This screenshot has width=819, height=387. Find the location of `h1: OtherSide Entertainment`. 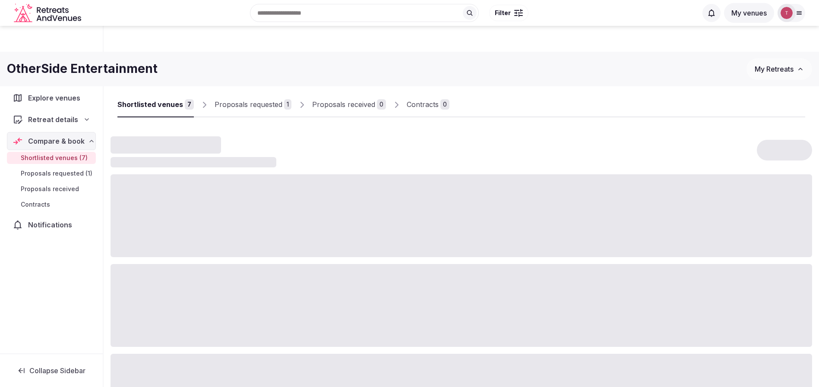

h1: OtherSide Entertainment is located at coordinates (82, 69).